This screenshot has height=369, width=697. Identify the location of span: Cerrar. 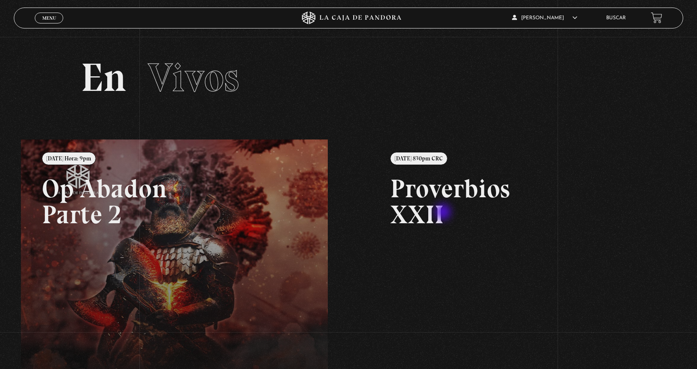
(49, 25).